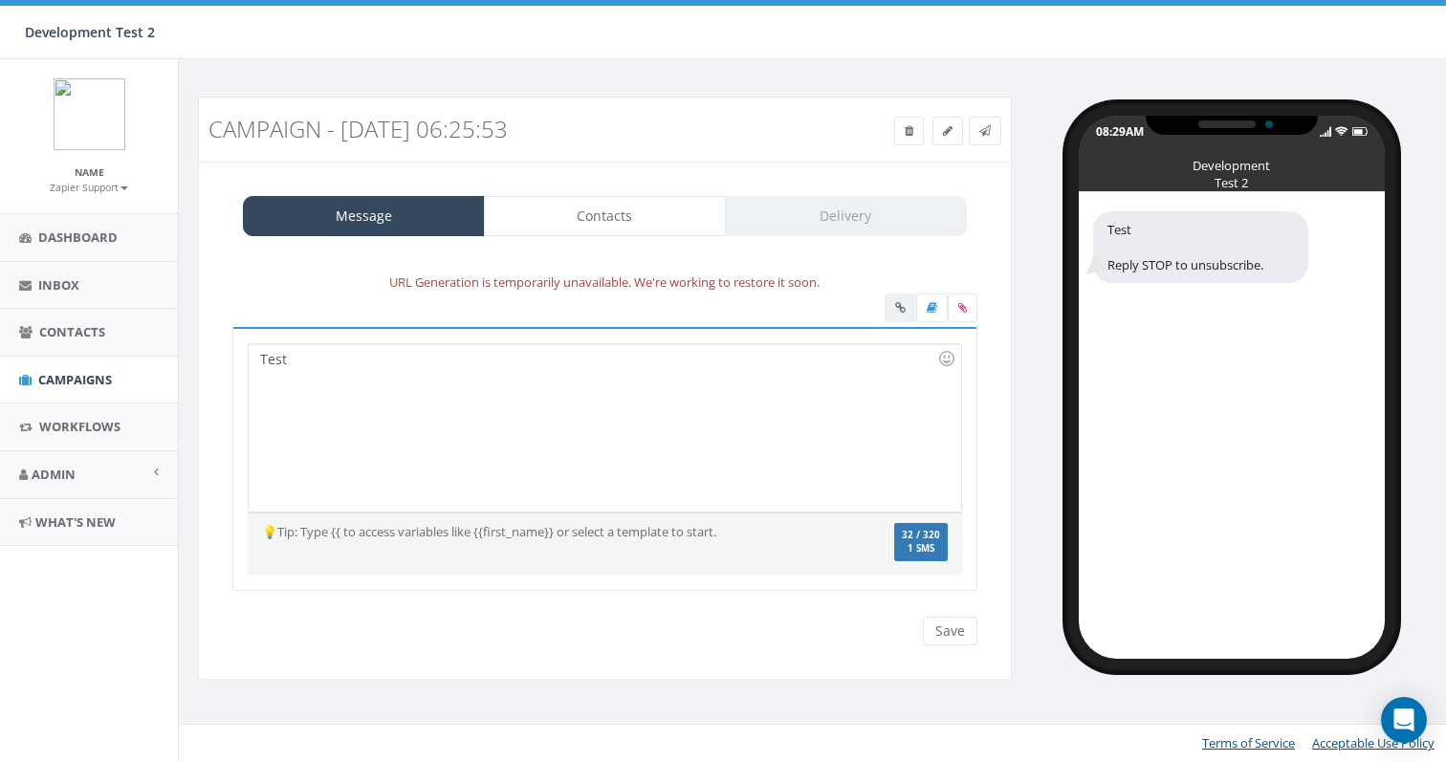 The width and height of the screenshot is (1446, 762). Describe the element at coordinates (89, 114) in the screenshot. I see `img: logo.png` at that location.